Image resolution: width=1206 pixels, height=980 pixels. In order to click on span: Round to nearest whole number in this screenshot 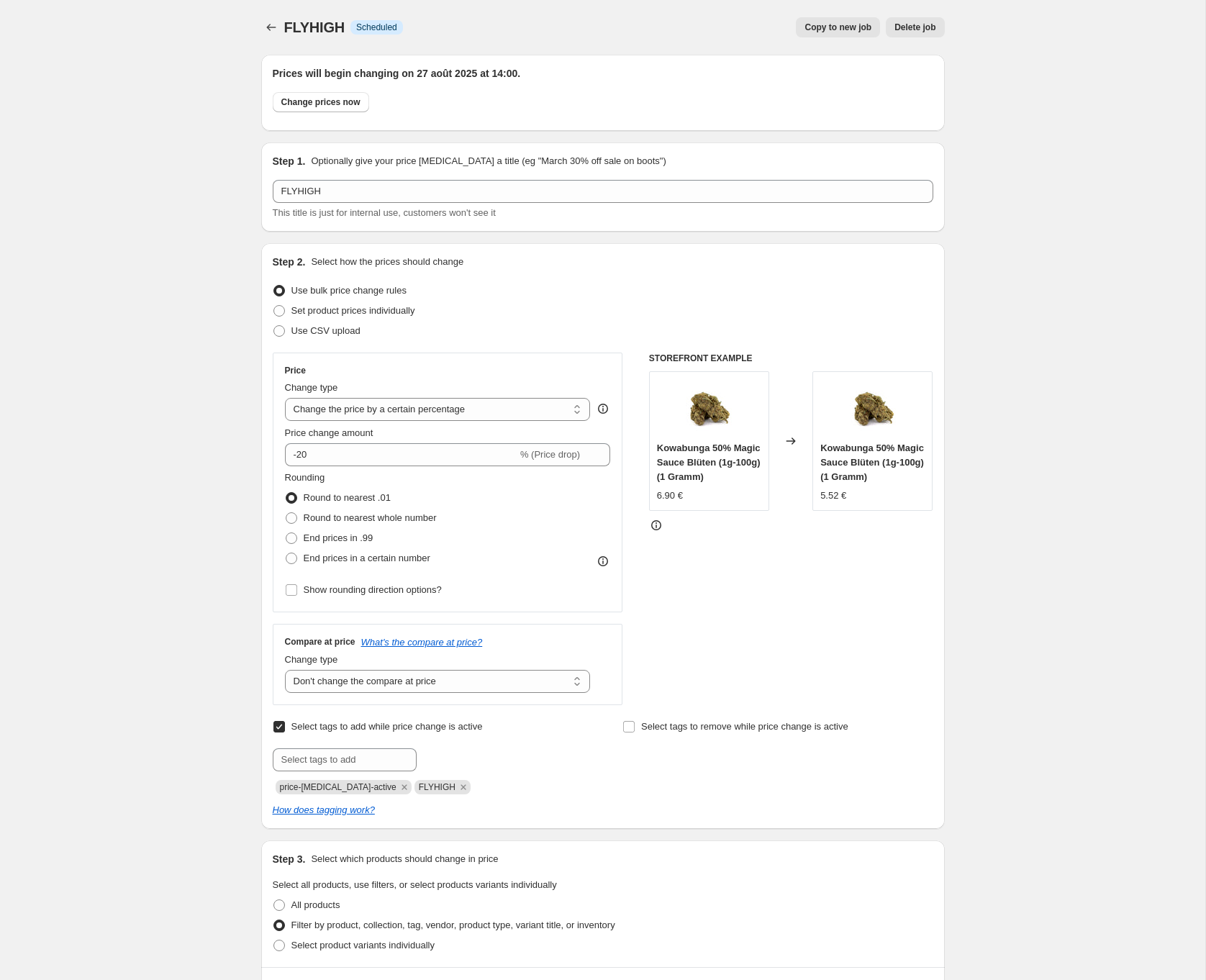, I will do `click(370, 517)`.